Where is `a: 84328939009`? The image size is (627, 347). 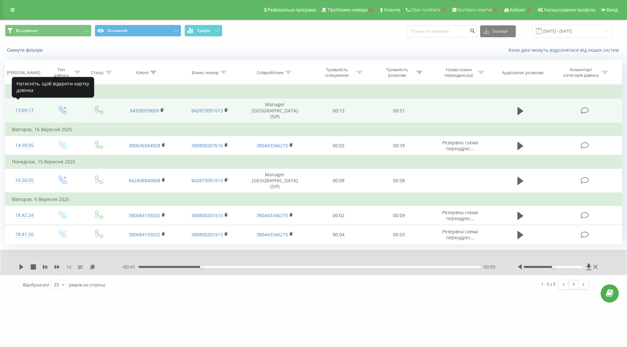
a: 84328939009 is located at coordinates (144, 111).